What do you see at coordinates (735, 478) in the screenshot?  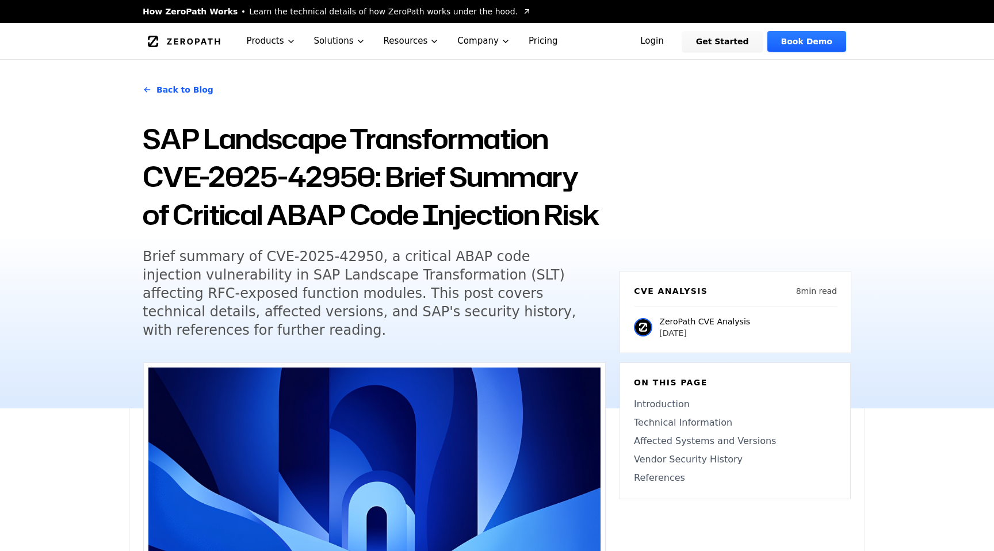 I see `a: References` at bounding box center [735, 478].